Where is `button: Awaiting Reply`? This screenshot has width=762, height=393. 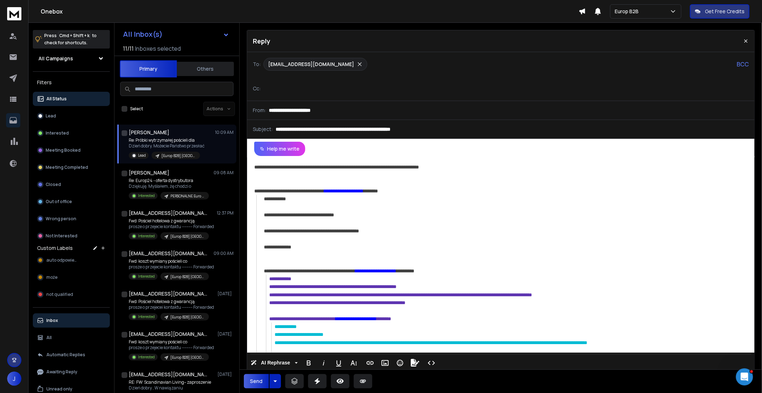 button: Awaiting Reply is located at coordinates (71, 372).